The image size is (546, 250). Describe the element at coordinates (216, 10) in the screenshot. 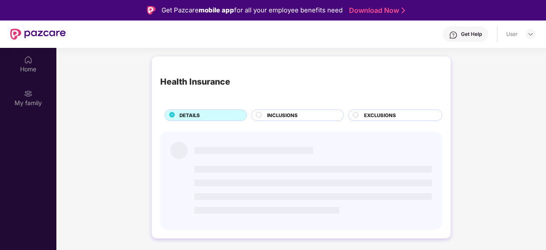

I see `strong: mobile app` at that location.